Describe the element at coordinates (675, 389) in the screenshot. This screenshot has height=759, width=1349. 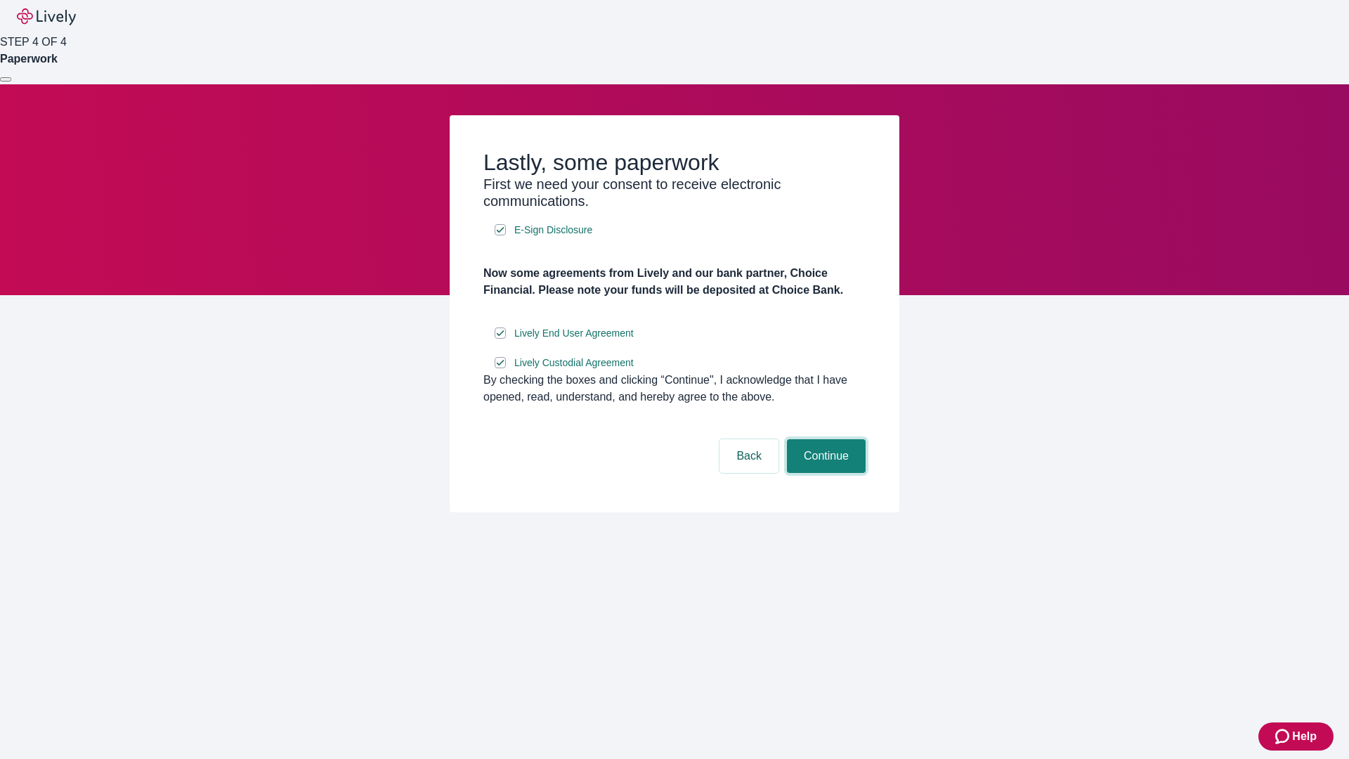
I see `div: By checking the boxes and clicking “Continue", I acknowledge that I have opened, read, understand...` at that location.